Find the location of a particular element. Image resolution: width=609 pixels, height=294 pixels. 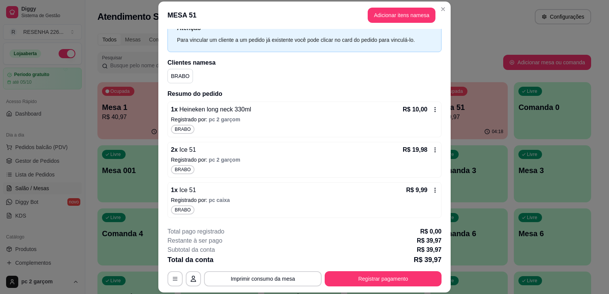

p: R$ 10,00 is located at coordinates (415, 110).